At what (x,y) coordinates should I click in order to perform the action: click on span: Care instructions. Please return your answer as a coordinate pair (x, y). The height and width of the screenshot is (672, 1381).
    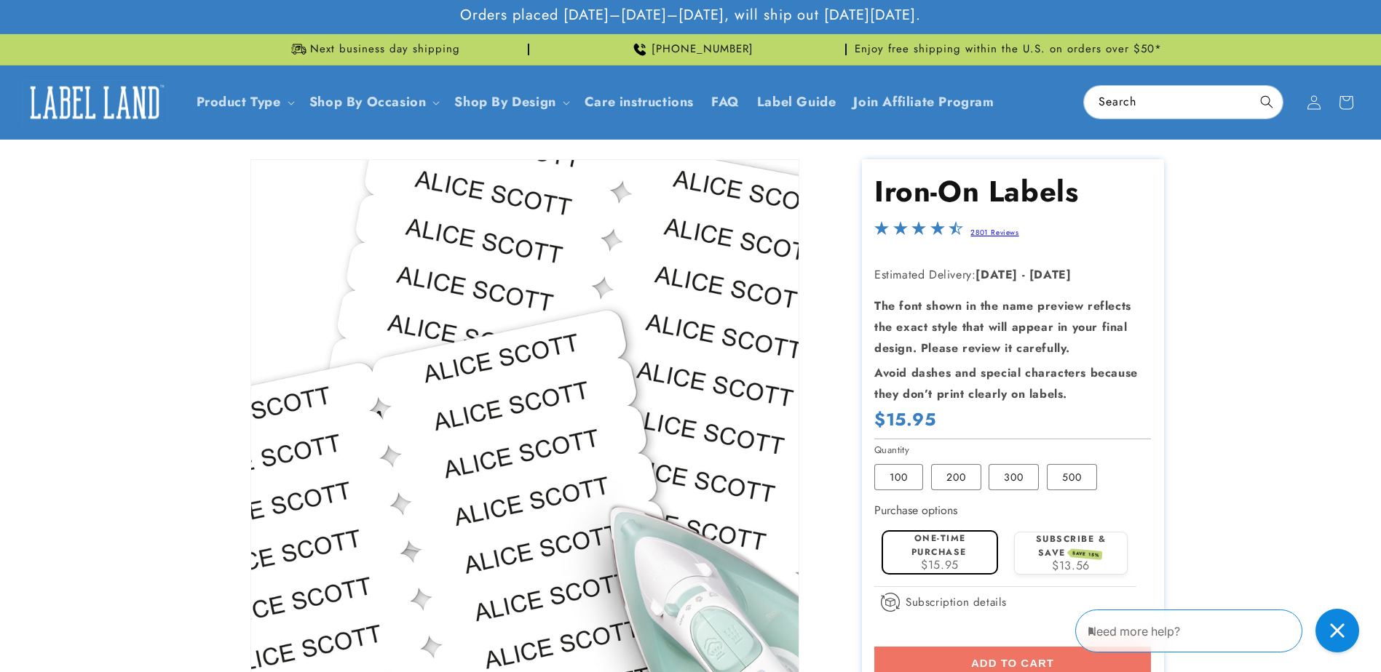
    Looking at the image, I should click on (639, 102).